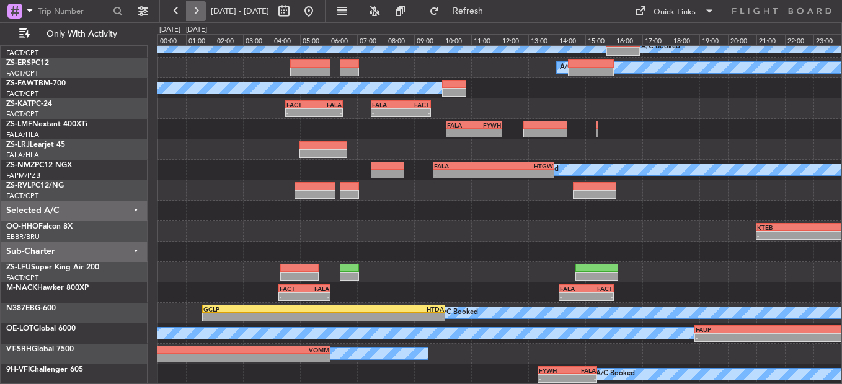  Describe the element at coordinates (229, 40) in the screenshot. I see `div: 02:00` at that location.